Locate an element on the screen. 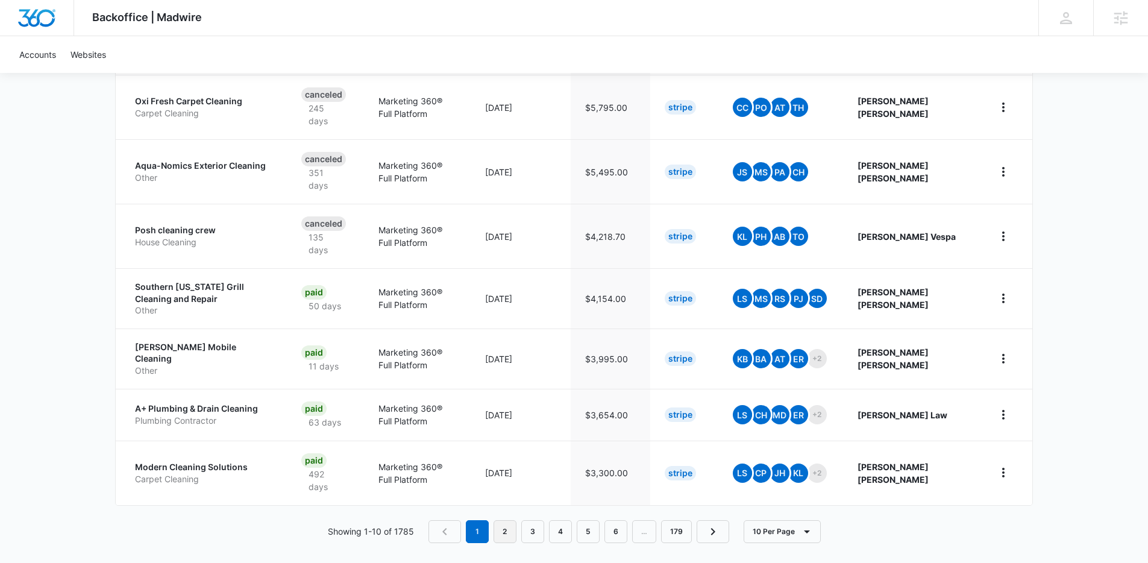 This screenshot has width=1148, height=563. td: $3,995.00 is located at coordinates (610, 359).